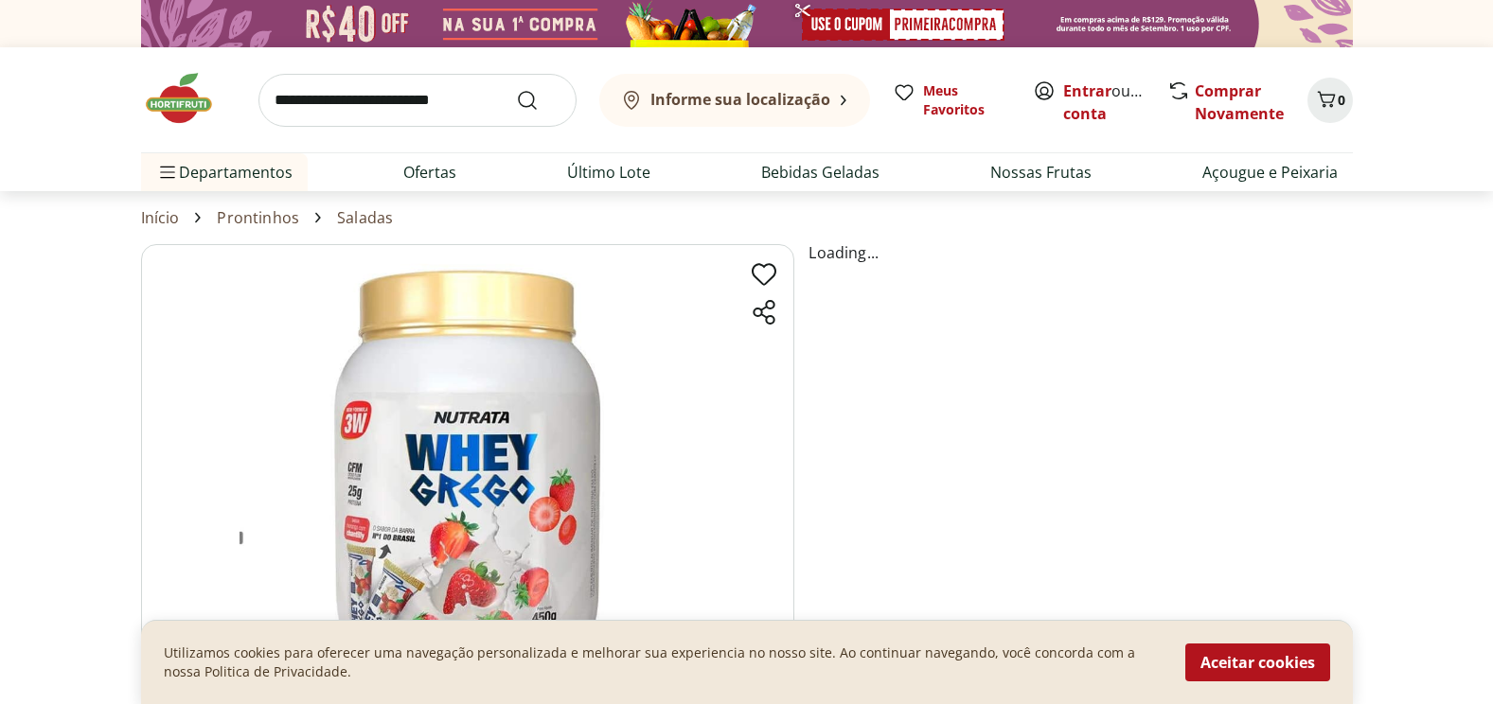  Describe the element at coordinates (1270, 172) in the screenshot. I see `a: Açougue e Peixaria` at that location.